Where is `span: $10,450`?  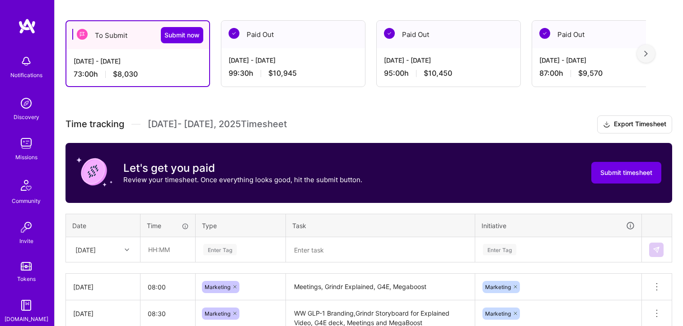 span: $10,450 is located at coordinates (437, 73).